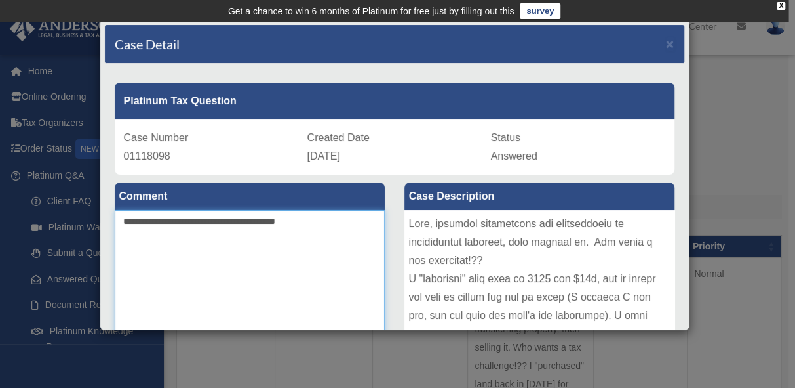  I want to click on div: close, so click(781, 6).